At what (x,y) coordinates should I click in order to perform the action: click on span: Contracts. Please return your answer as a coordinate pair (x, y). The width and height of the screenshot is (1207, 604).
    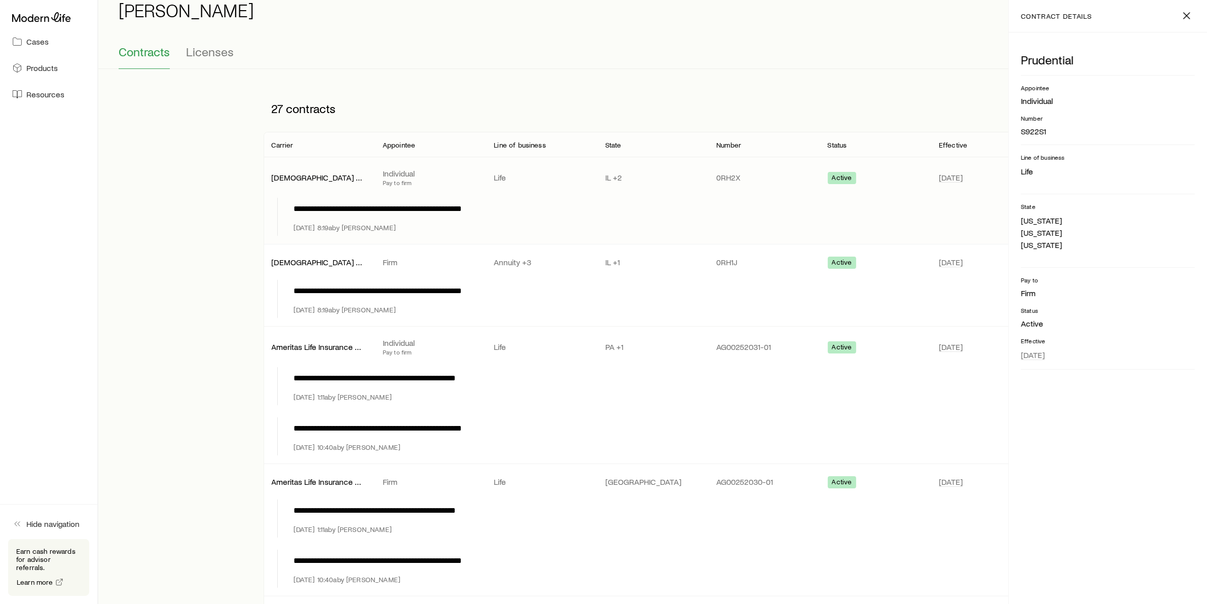
    Looking at the image, I should click on (144, 52).